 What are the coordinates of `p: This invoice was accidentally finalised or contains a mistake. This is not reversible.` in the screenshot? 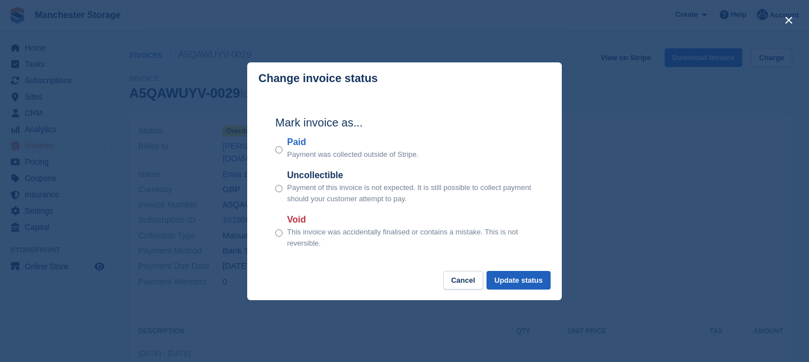 It's located at (410, 237).